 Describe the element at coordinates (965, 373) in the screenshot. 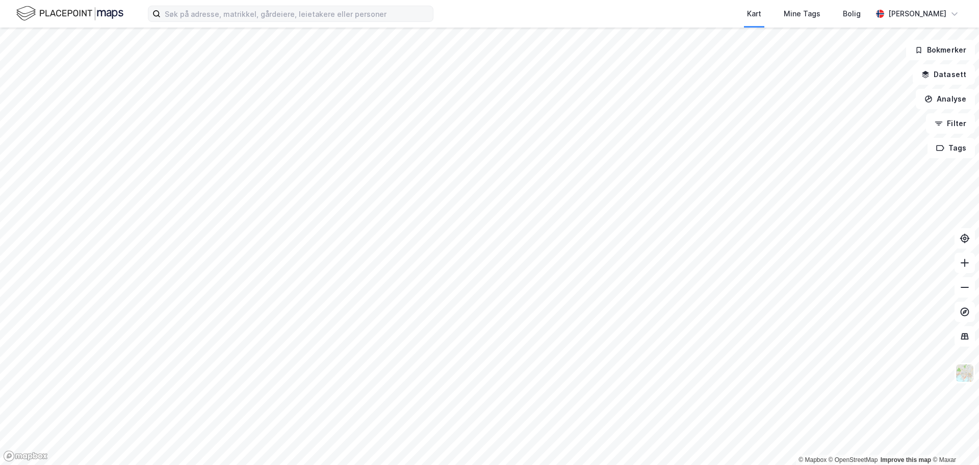

I see `img: Z` at that location.